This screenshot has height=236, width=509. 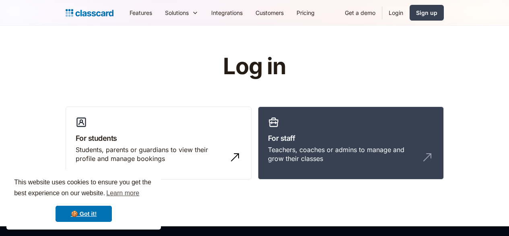 What do you see at coordinates (360, 12) in the screenshot?
I see `a: Get a demo` at bounding box center [360, 12].